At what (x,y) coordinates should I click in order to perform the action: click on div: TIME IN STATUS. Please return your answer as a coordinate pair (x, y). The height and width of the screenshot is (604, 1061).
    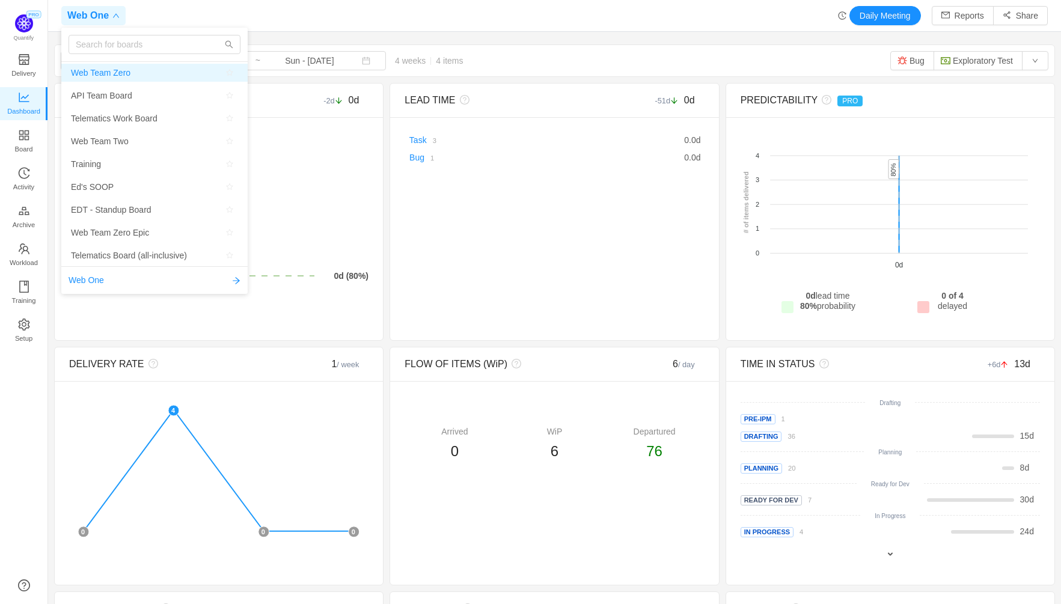
    Looking at the image, I should click on (853, 364).